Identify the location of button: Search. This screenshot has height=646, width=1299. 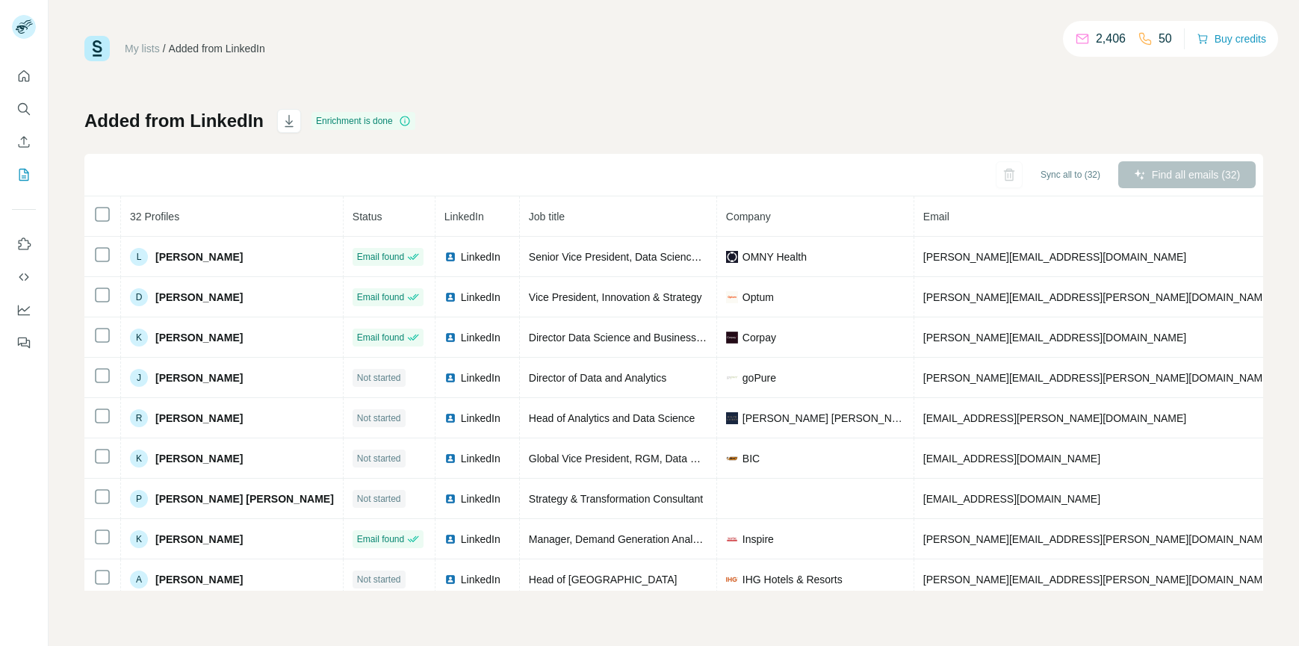
(24, 109).